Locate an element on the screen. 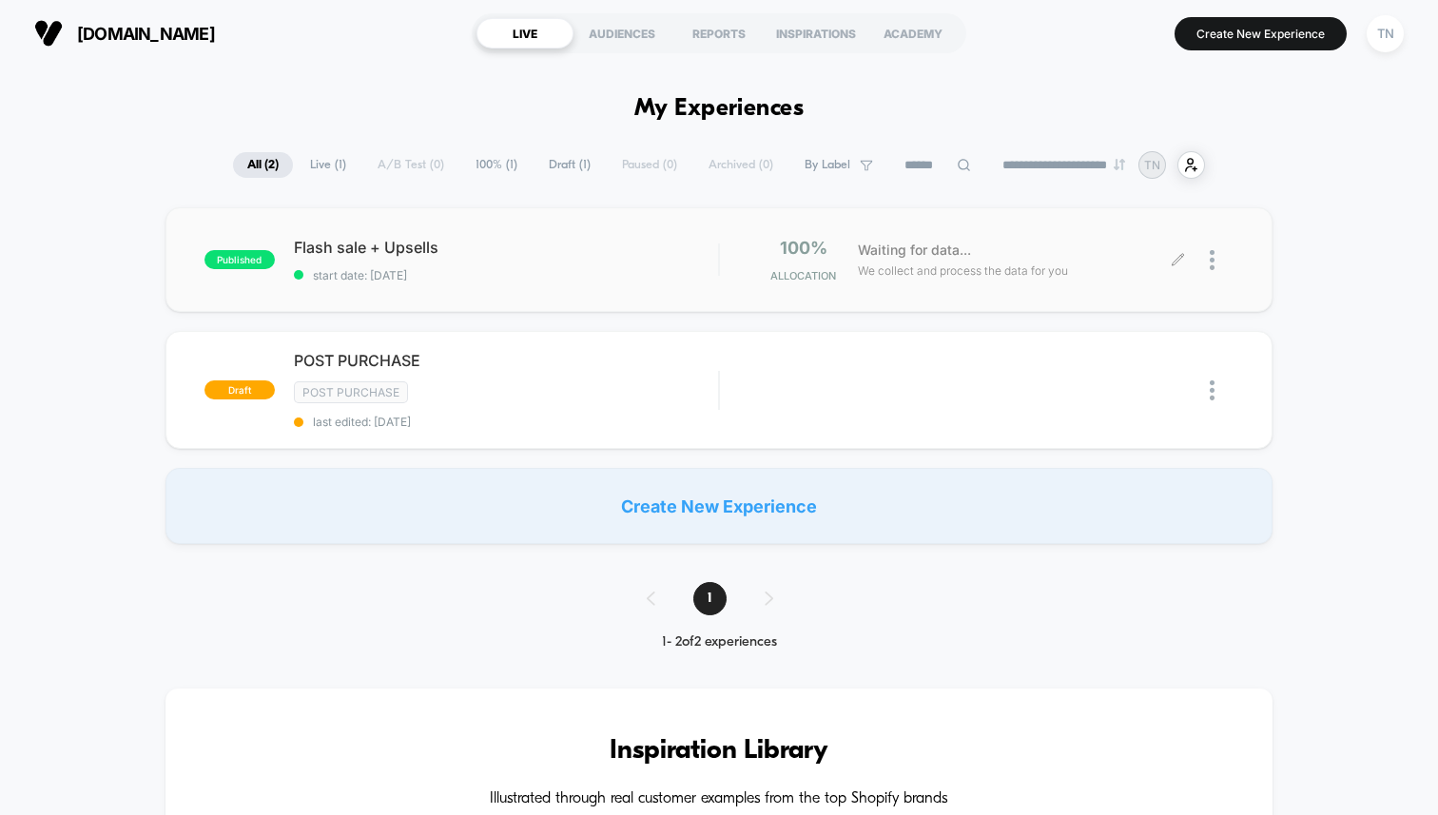 Image resolution: width=1438 pixels, height=815 pixels. span: 100% ( 1 ) is located at coordinates (497, 165).